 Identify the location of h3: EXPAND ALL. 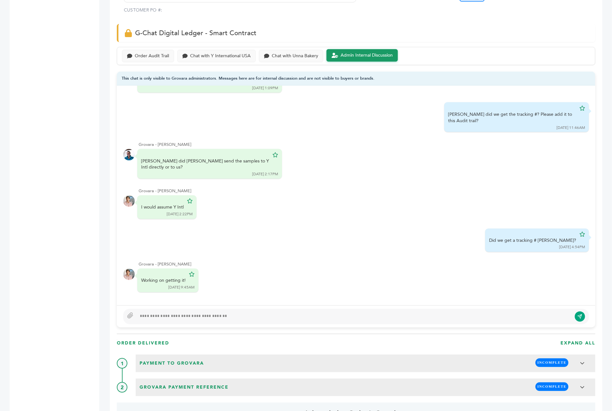
(578, 344).